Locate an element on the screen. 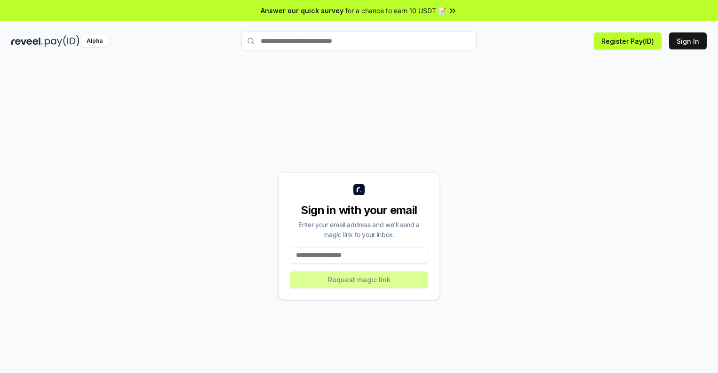 The width and height of the screenshot is (718, 373). img: logo_small is located at coordinates (359, 190).